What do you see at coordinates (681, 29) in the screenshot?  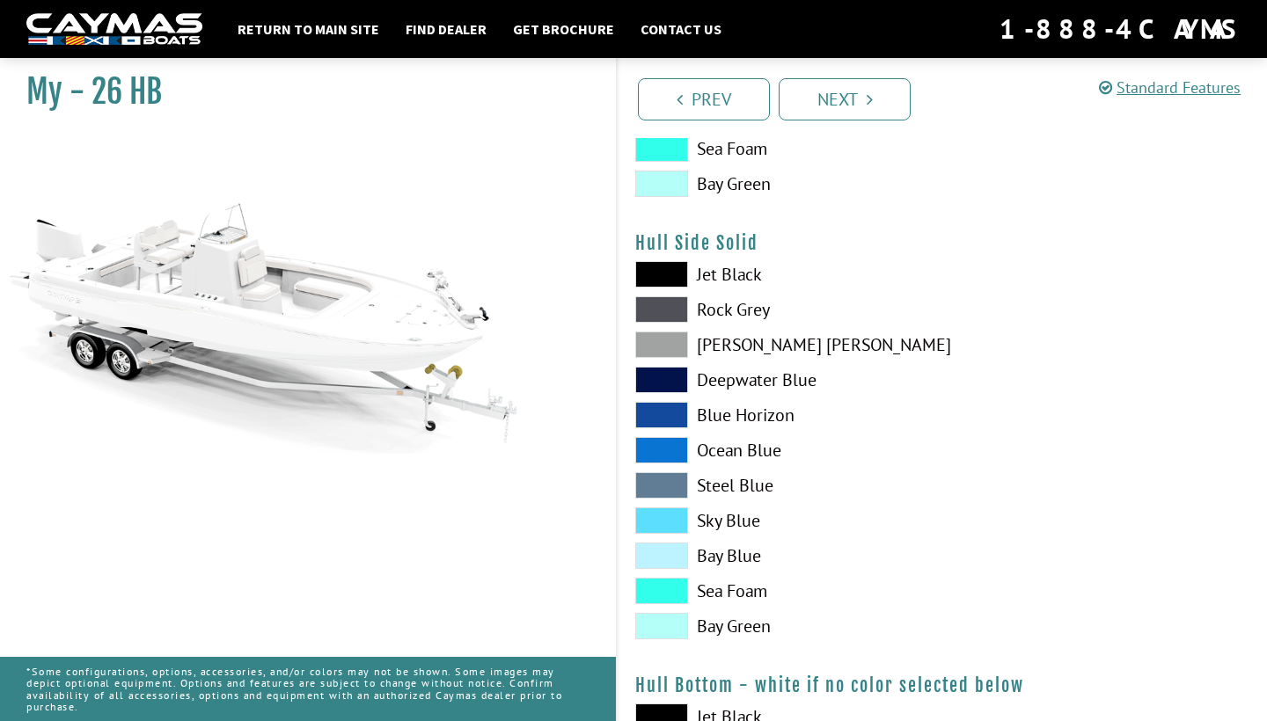 I see `a: Contact Us` at bounding box center [681, 29].